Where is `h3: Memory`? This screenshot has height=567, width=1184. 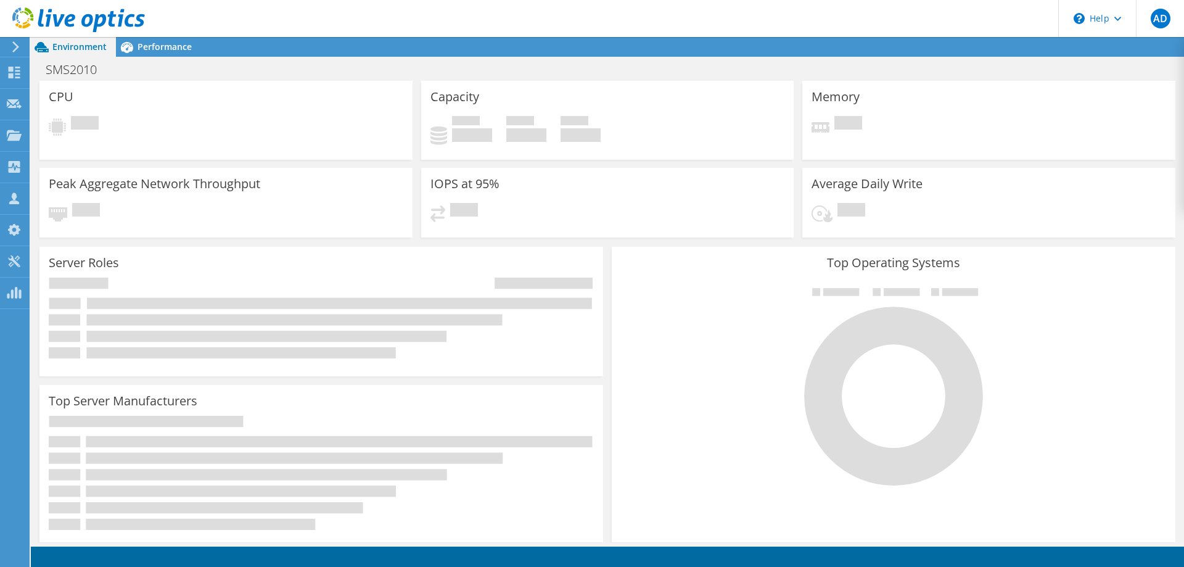 h3: Memory is located at coordinates (836, 97).